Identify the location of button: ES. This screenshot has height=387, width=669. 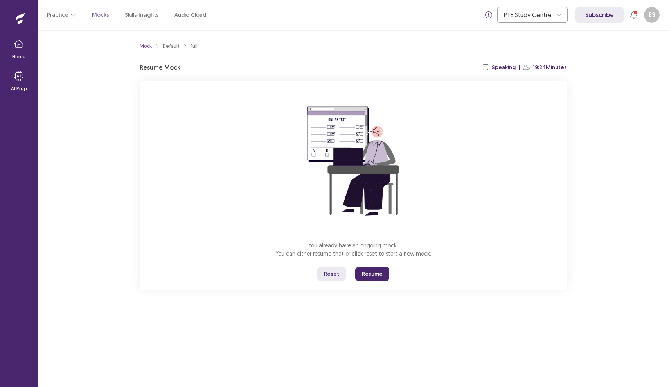
(652, 15).